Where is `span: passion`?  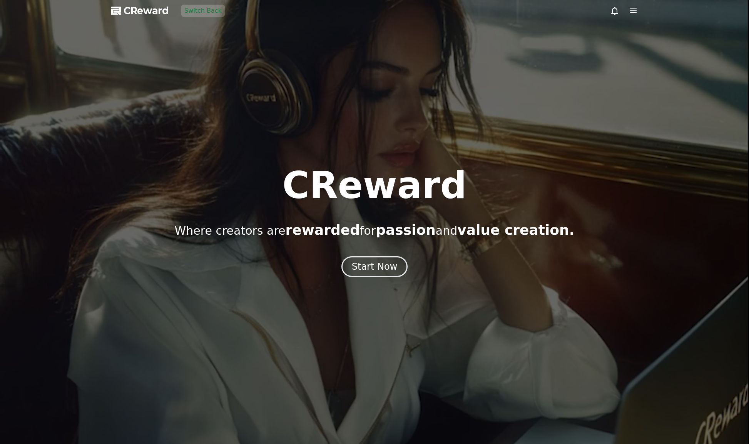 span: passion is located at coordinates (406, 230).